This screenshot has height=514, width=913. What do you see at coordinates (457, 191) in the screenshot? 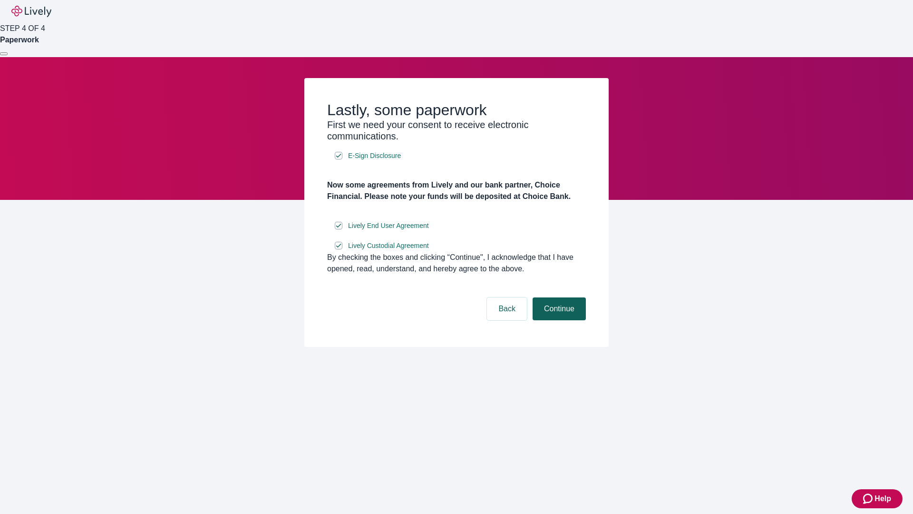
I see `h4: Now some agreements from Lively and our bank partner, Choice Financial. Please note your funds wi...` at bounding box center [457, 191].